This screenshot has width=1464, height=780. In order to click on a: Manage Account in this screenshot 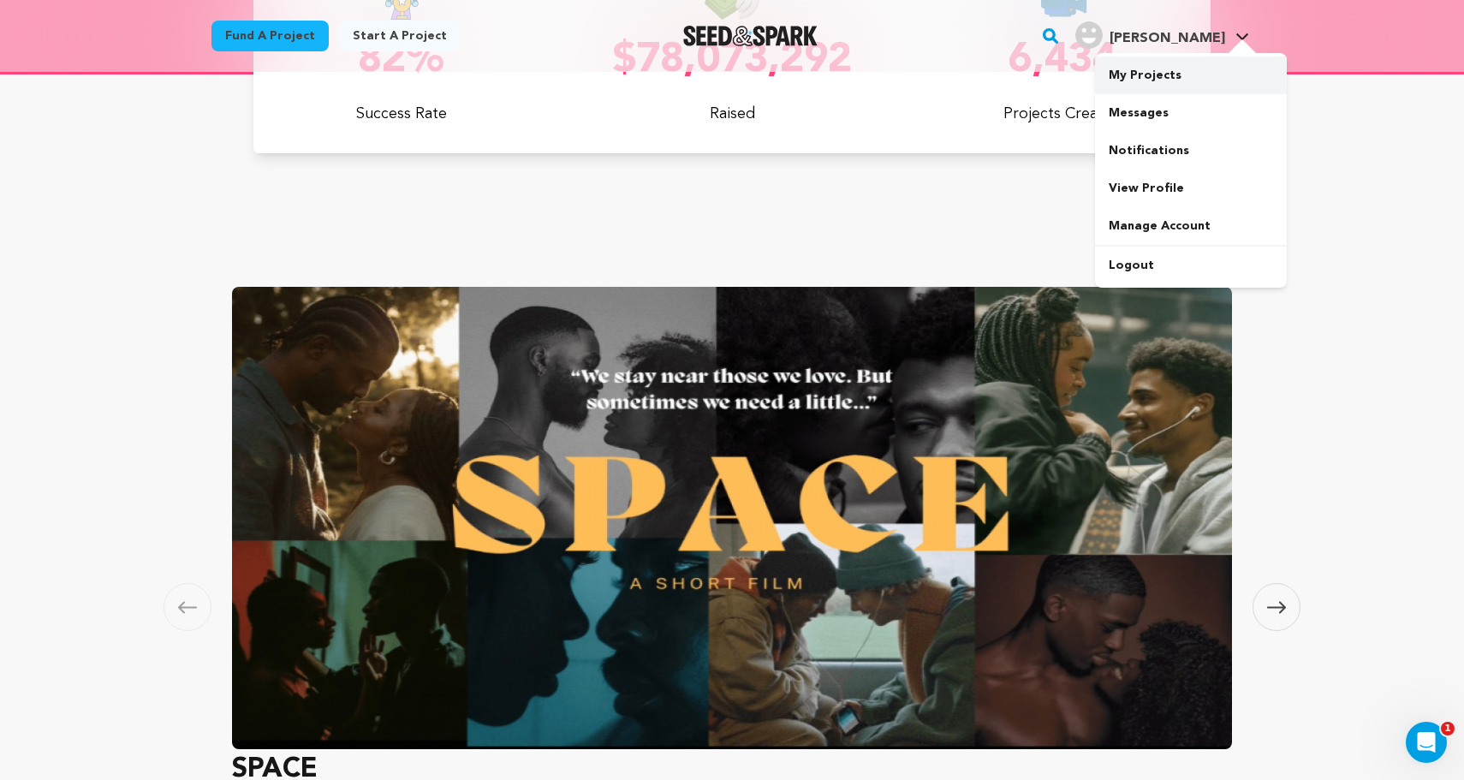, I will do `click(1191, 226)`.